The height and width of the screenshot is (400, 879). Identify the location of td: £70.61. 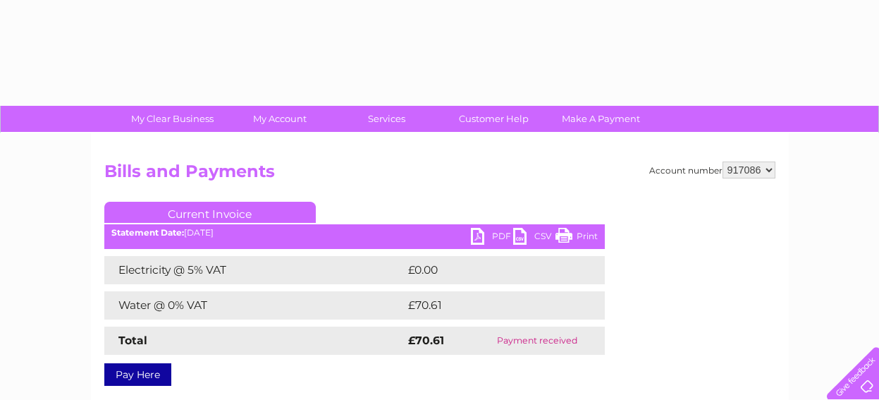
(490, 305).